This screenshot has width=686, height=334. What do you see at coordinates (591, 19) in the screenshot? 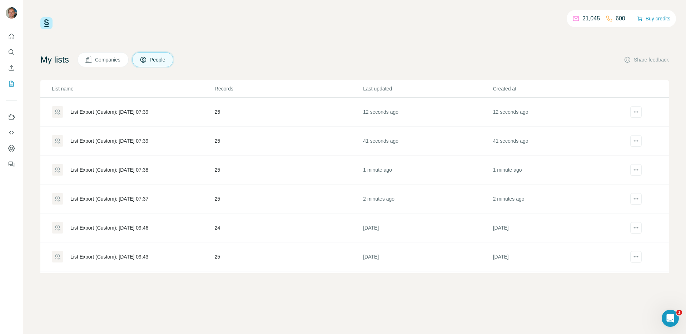
I see `p: 21,045` at bounding box center [591, 19].